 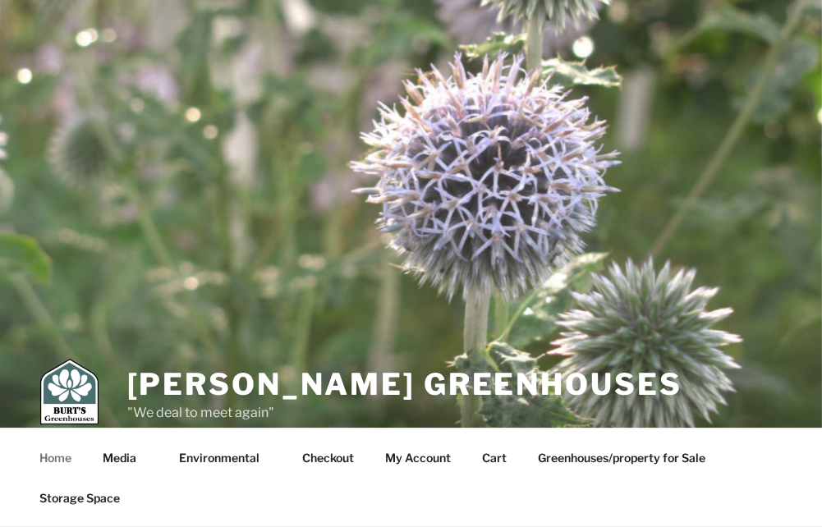 I want to click on a: Home, so click(x=56, y=457).